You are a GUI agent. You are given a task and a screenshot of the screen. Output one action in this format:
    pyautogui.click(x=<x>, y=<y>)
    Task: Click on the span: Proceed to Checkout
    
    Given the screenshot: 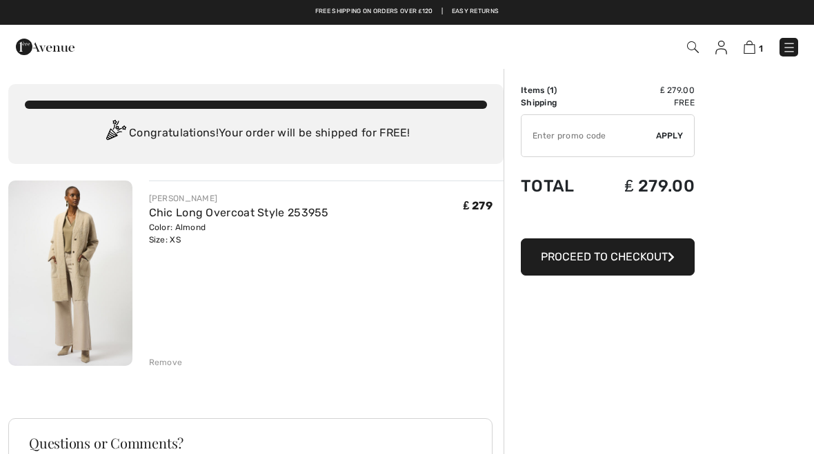 What is the action you would take?
    pyautogui.click(x=604, y=256)
    